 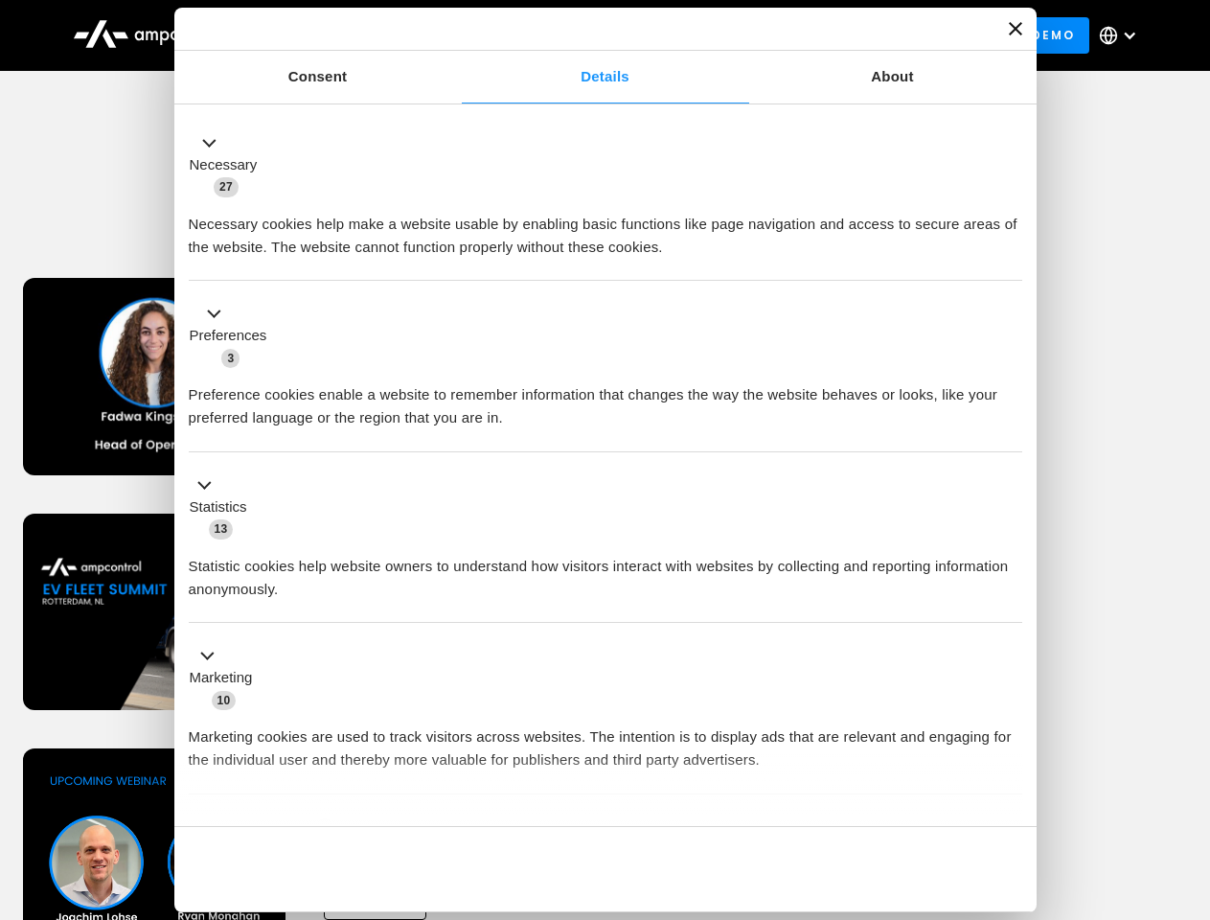 What do you see at coordinates (230, 358) in the screenshot?
I see `span: 3` at bounding box center [230, 358].